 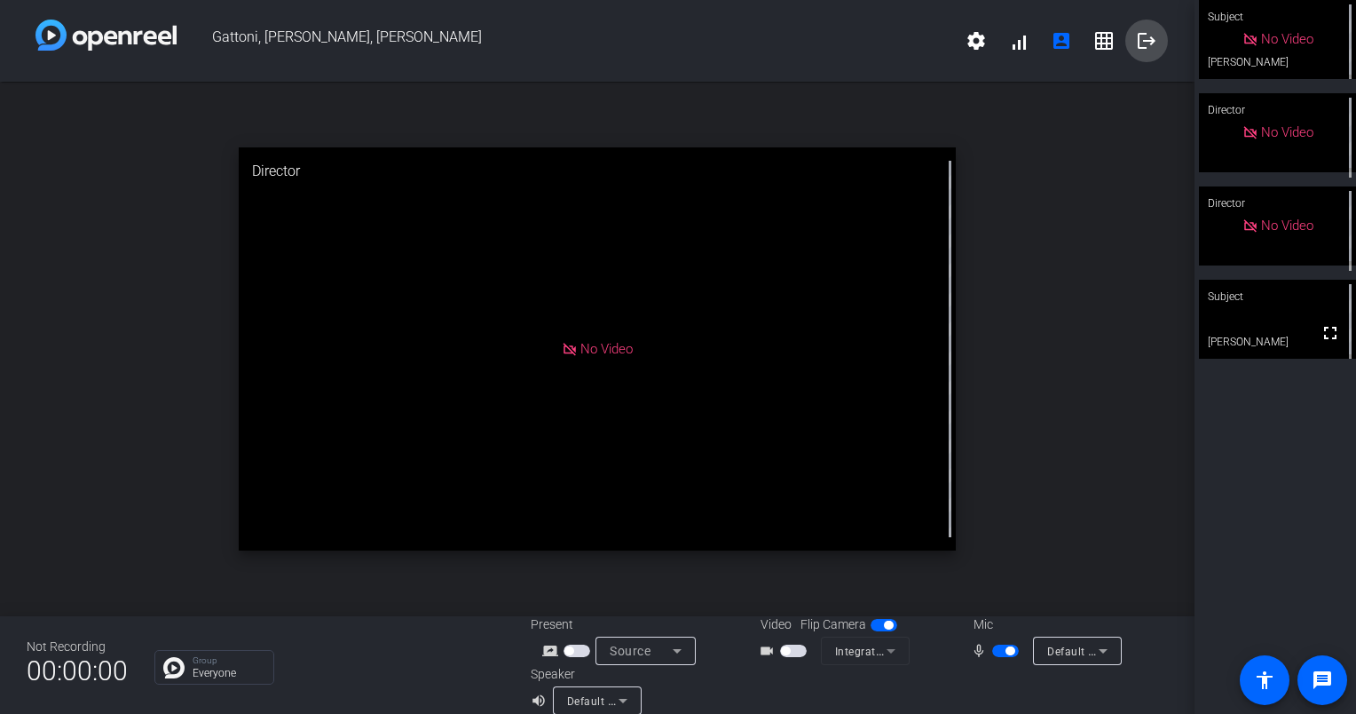 I want to click on div: Speaker, so click(x=584, y=674).